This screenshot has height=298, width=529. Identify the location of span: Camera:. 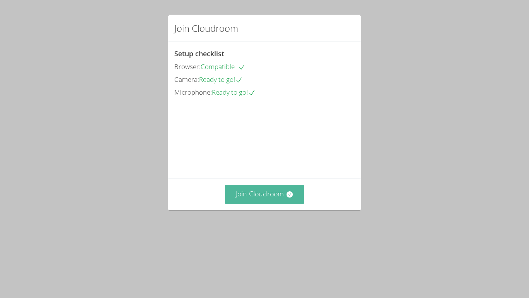
(187, 79).